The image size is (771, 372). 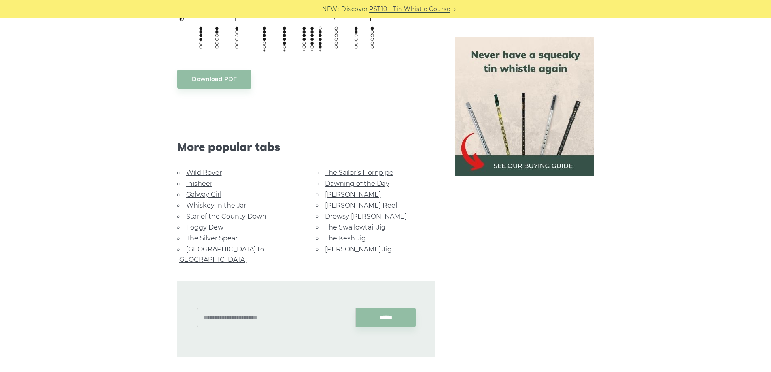 I want to click on a: Whiskey in the Jar, so click(x=216, y=205).